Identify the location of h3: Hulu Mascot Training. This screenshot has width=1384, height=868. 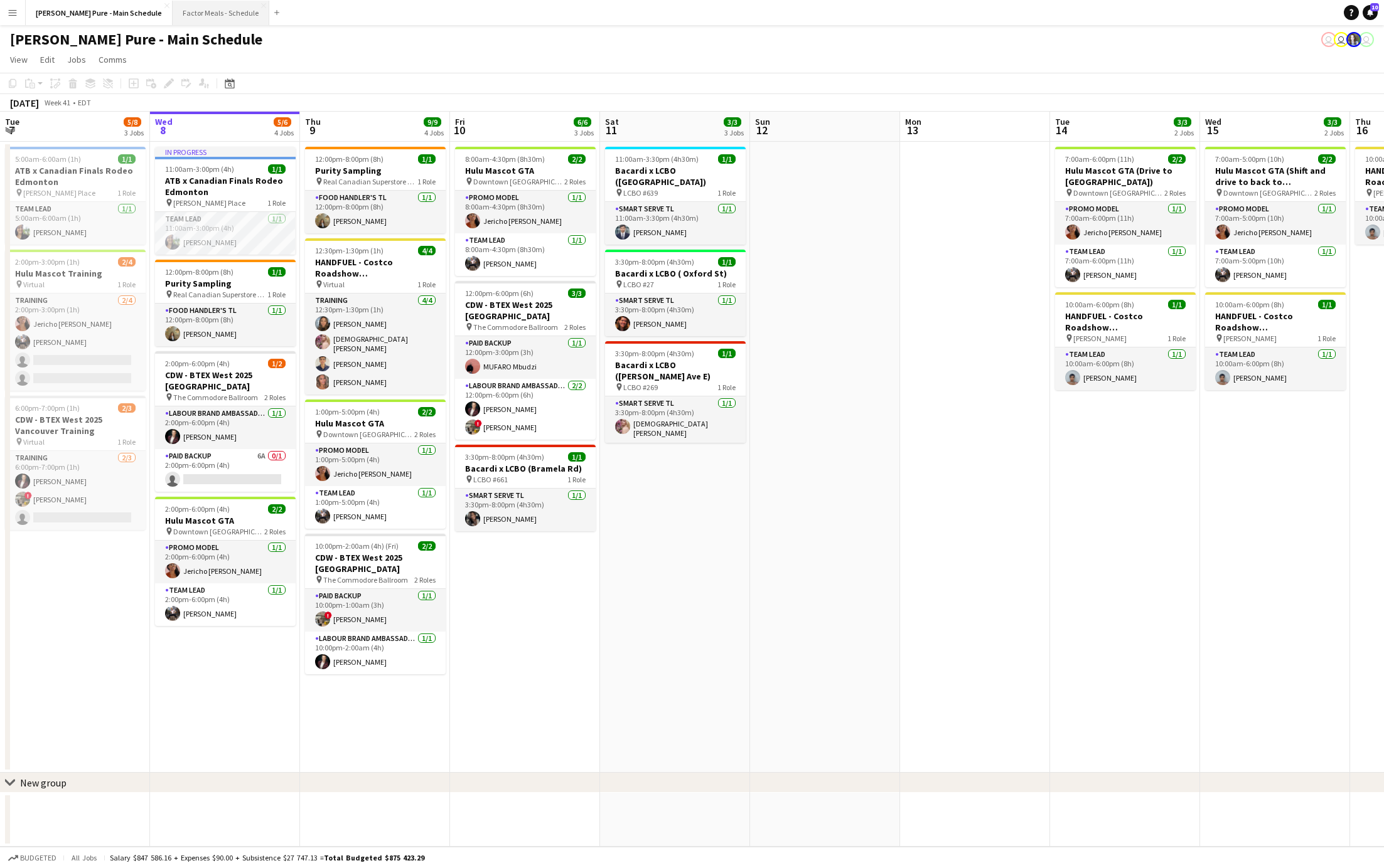
(75, 273).